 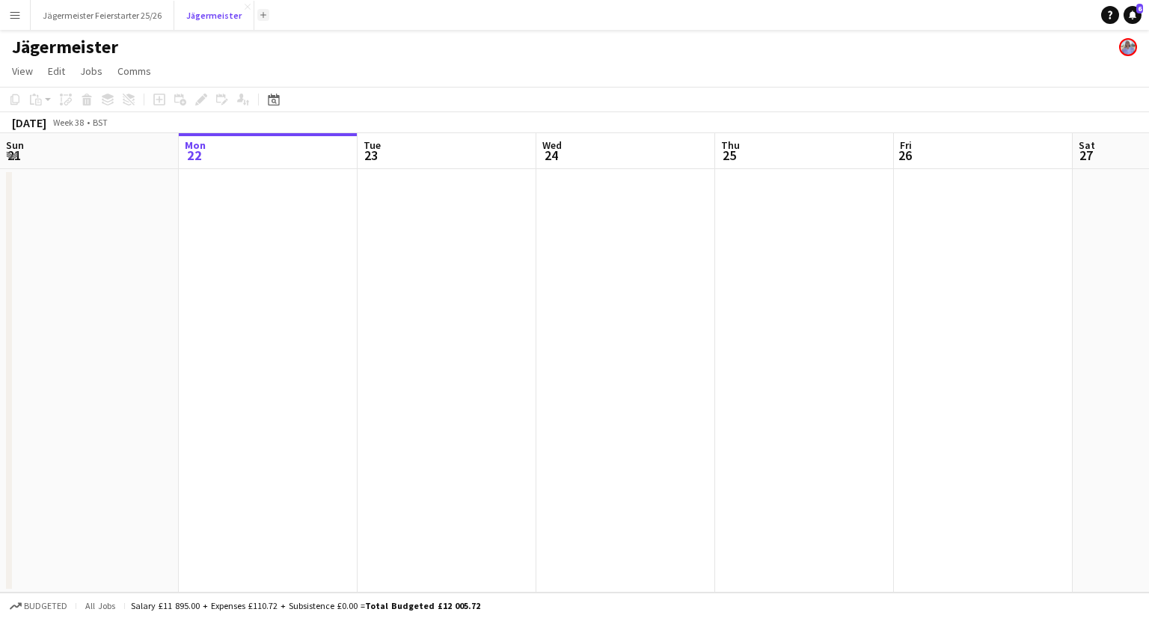 What do you see at coordinates (551, 155) in the screenshot?
I see `span: 24` at bounding box center [551, 155].